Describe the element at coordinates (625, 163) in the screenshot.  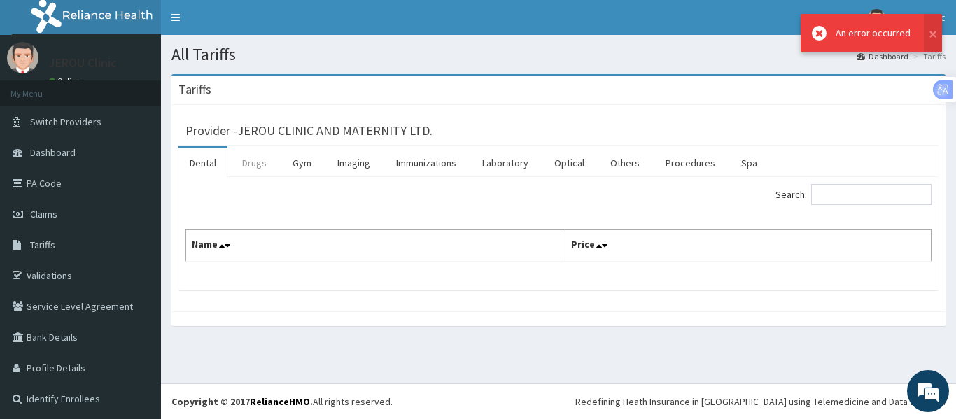
I see `a: Others` at that location.